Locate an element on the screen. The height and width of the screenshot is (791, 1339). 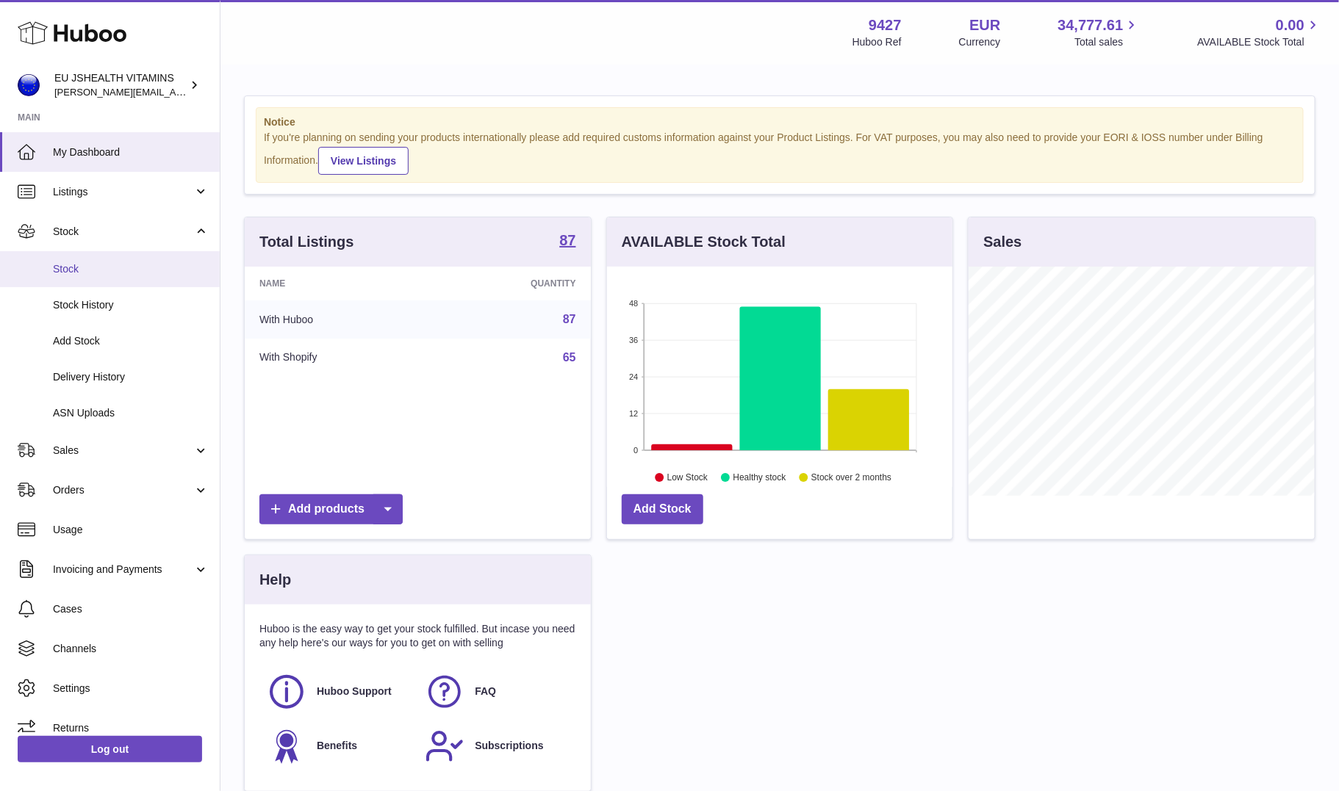
text: 48 is located at coordinates (633, 303).